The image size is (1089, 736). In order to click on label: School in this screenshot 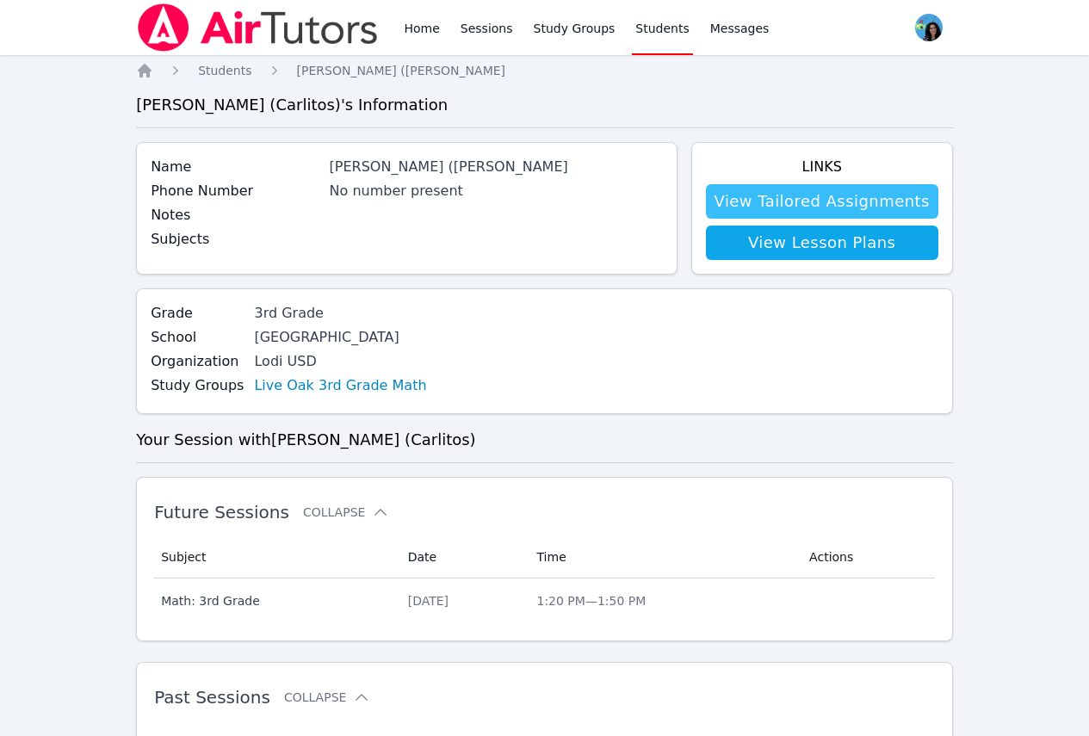, I will do `click(197, 338)`.